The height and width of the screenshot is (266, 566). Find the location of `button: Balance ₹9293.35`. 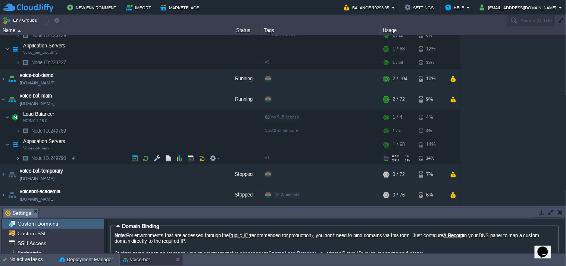

button: Balance ₹9293.35 is located at coordinates (368, 7).